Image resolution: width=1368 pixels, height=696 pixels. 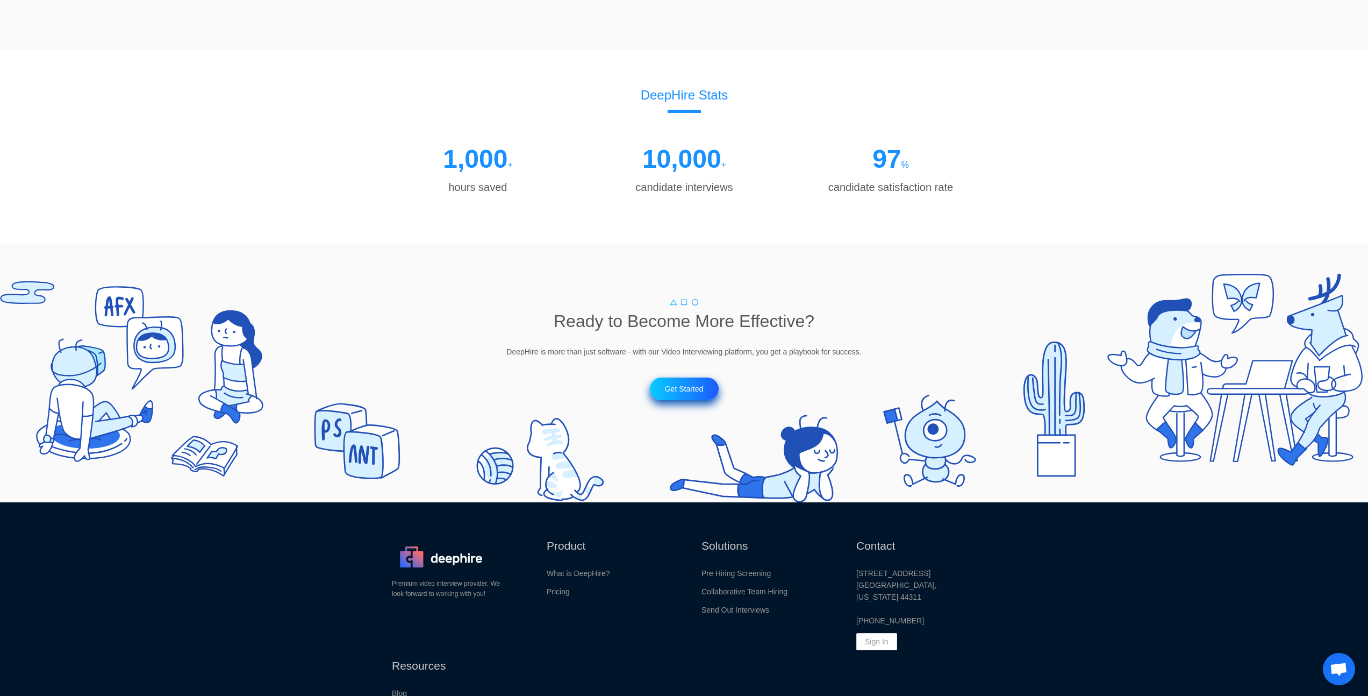 What do you see at coordinates (558, 591) in the screenshot?
I see `a: Pricing` at bounding box center [558, 591].